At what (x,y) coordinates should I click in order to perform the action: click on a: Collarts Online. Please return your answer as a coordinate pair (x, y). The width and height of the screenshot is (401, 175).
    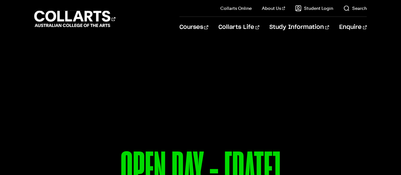
    Looking at the image, I should click on (236, 8).